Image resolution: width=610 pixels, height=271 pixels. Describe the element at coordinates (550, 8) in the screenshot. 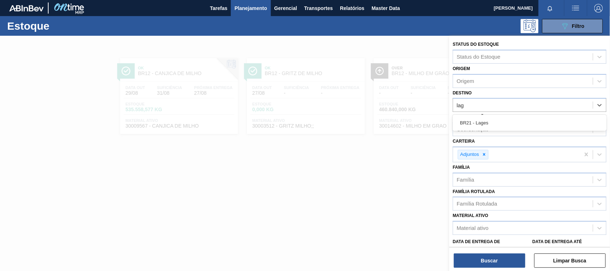

I see `button: Notificações` at that location.